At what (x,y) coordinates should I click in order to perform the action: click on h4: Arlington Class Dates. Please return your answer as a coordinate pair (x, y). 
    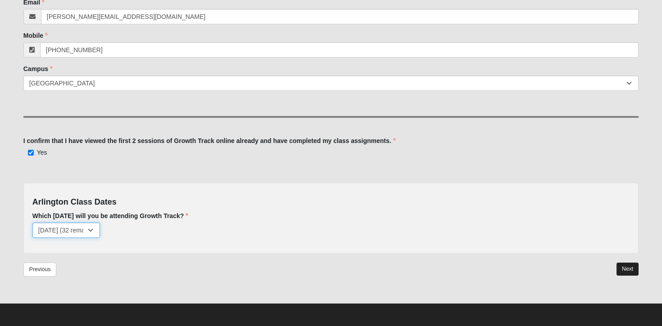
    Looking at the image, I should click on (331, 203).